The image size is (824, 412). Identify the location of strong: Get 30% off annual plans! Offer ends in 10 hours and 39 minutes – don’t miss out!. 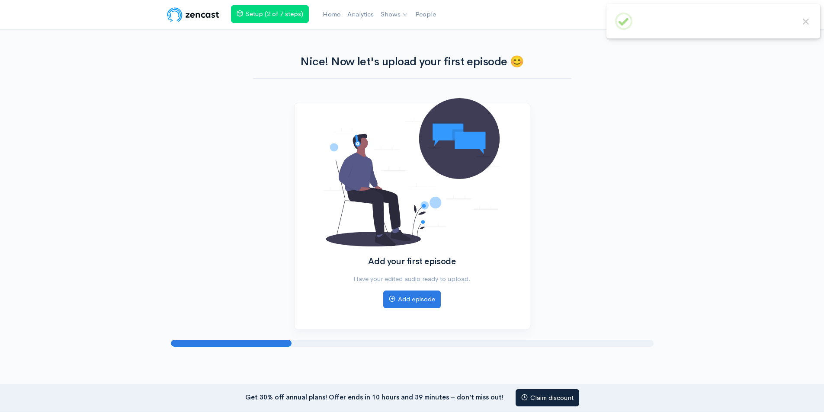
(374, 397).